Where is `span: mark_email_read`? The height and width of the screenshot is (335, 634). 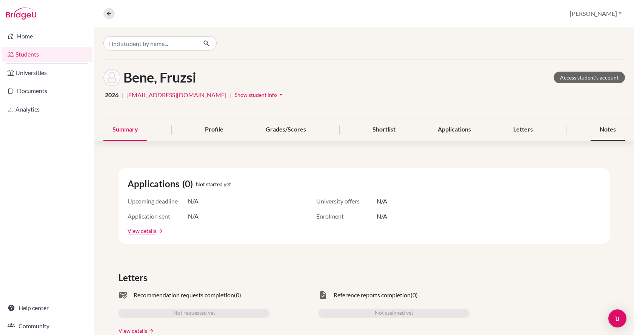 span: mark_email_read is located at coordinates (123, 295).